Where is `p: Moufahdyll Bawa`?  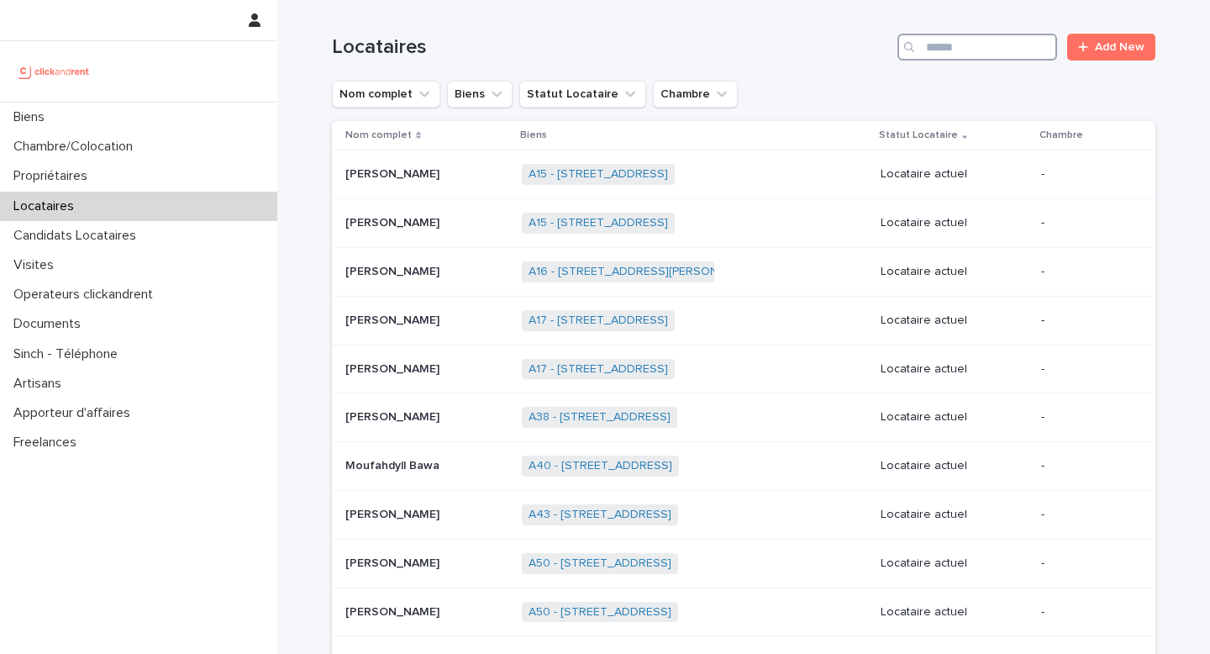 p: Moufahdyll Bawa is located at coordinates (394, 464).